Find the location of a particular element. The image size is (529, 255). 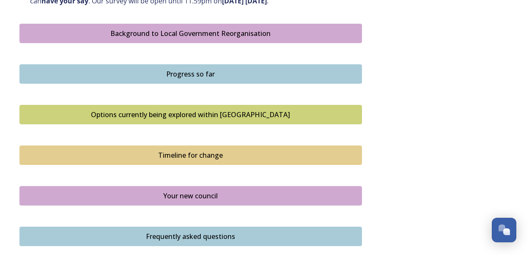

button: Background to Local Government Reorganisation is located at coordinates (191, 33).